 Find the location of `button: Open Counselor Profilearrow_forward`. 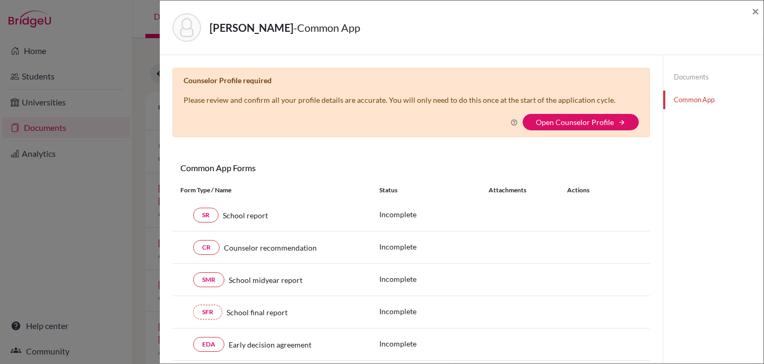

button: Open Counselor Profilearrow_forward is located at coordinates (580, 122).